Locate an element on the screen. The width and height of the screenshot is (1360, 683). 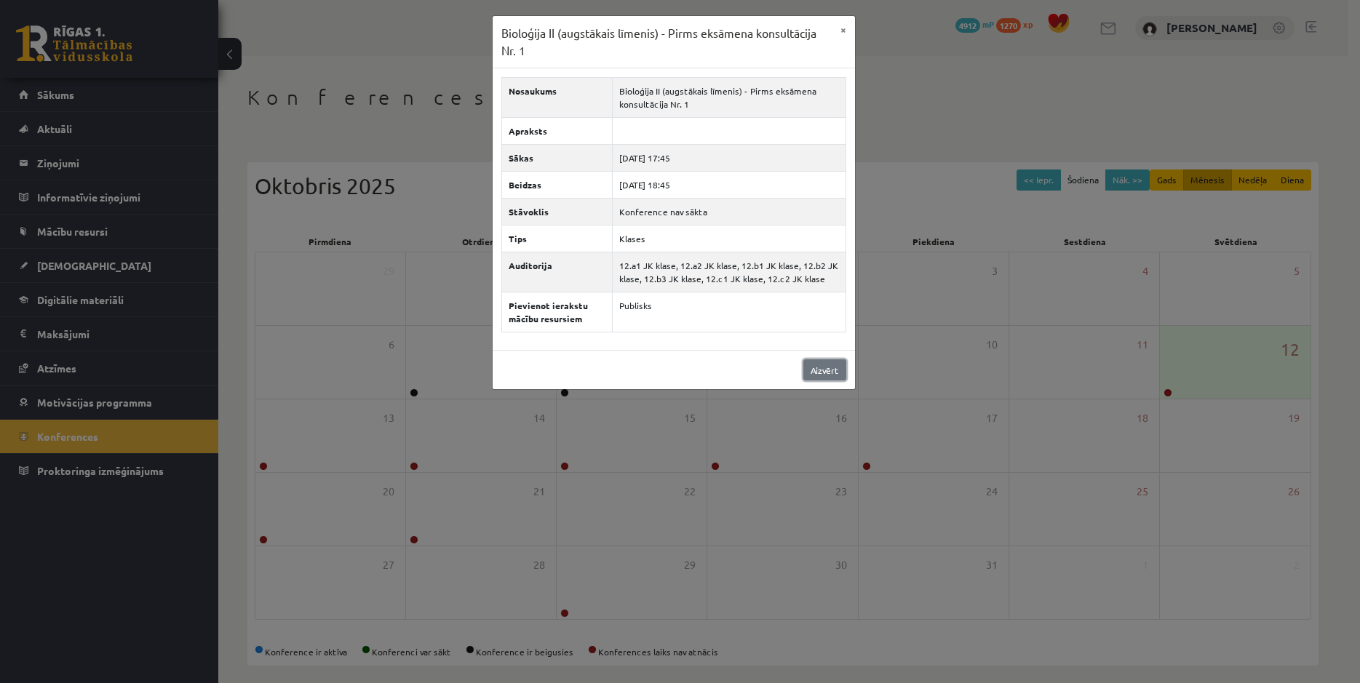
th: Auditorija is located at coordinates (557, 272).